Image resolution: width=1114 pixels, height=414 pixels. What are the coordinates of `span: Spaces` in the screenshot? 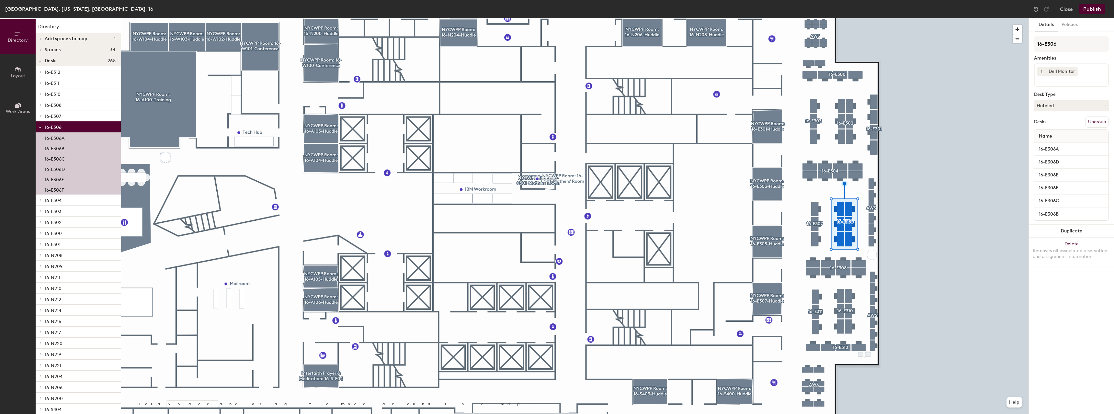 It's located at (53, 50).